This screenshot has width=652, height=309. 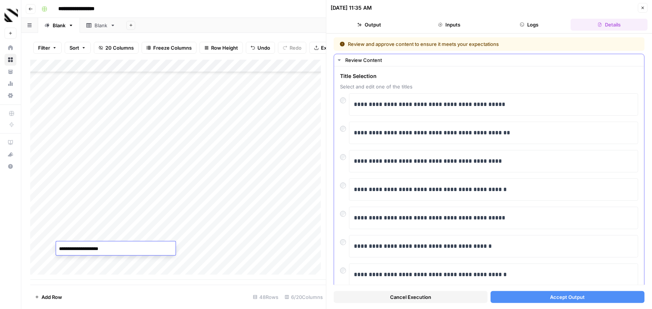 I want to click on button: Workspace: Canyon, so click(x=10, y=15).